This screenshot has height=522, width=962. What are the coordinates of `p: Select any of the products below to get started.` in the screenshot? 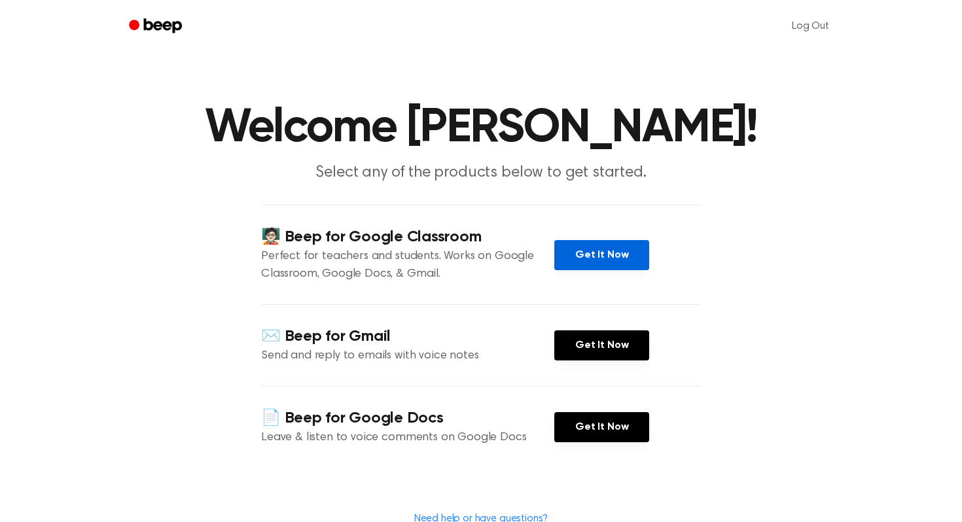 It's located at (481, 173).